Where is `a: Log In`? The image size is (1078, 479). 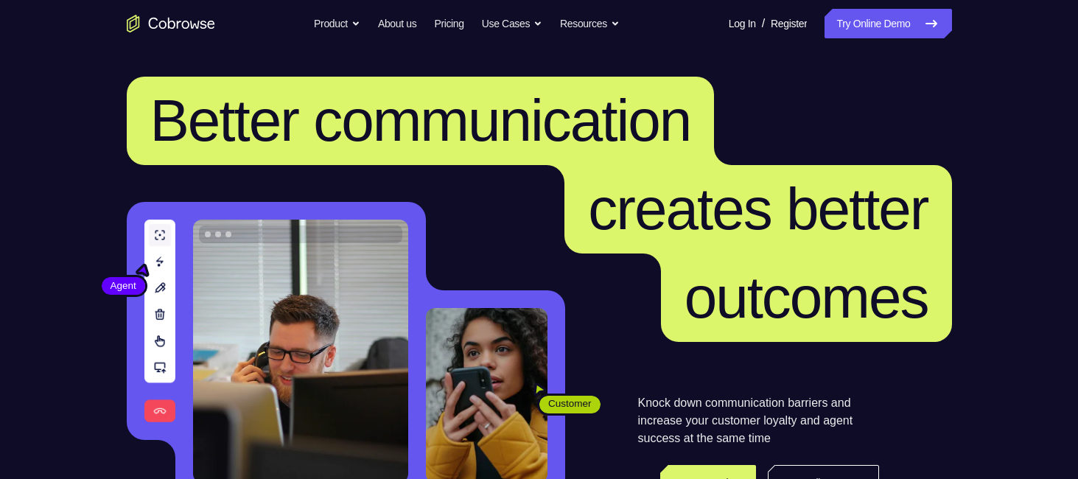 a: Log In is located at coordinates (742, 24).